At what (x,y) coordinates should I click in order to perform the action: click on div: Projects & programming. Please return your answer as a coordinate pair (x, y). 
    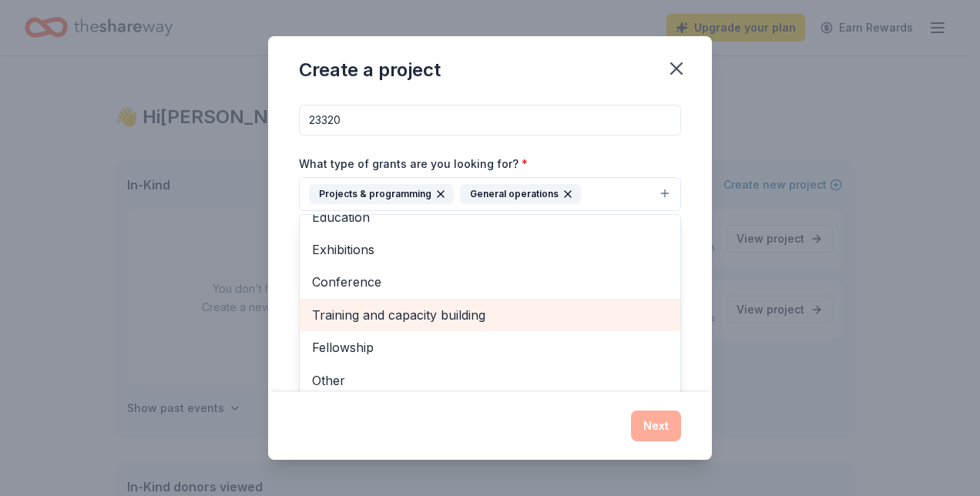
    Looking at the image, I should click on (381, 194).